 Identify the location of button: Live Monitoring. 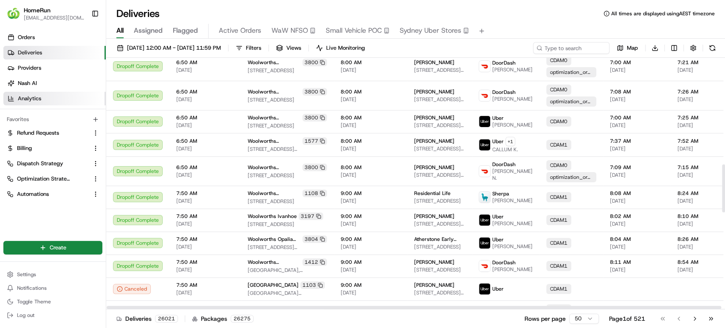
(340, 48).